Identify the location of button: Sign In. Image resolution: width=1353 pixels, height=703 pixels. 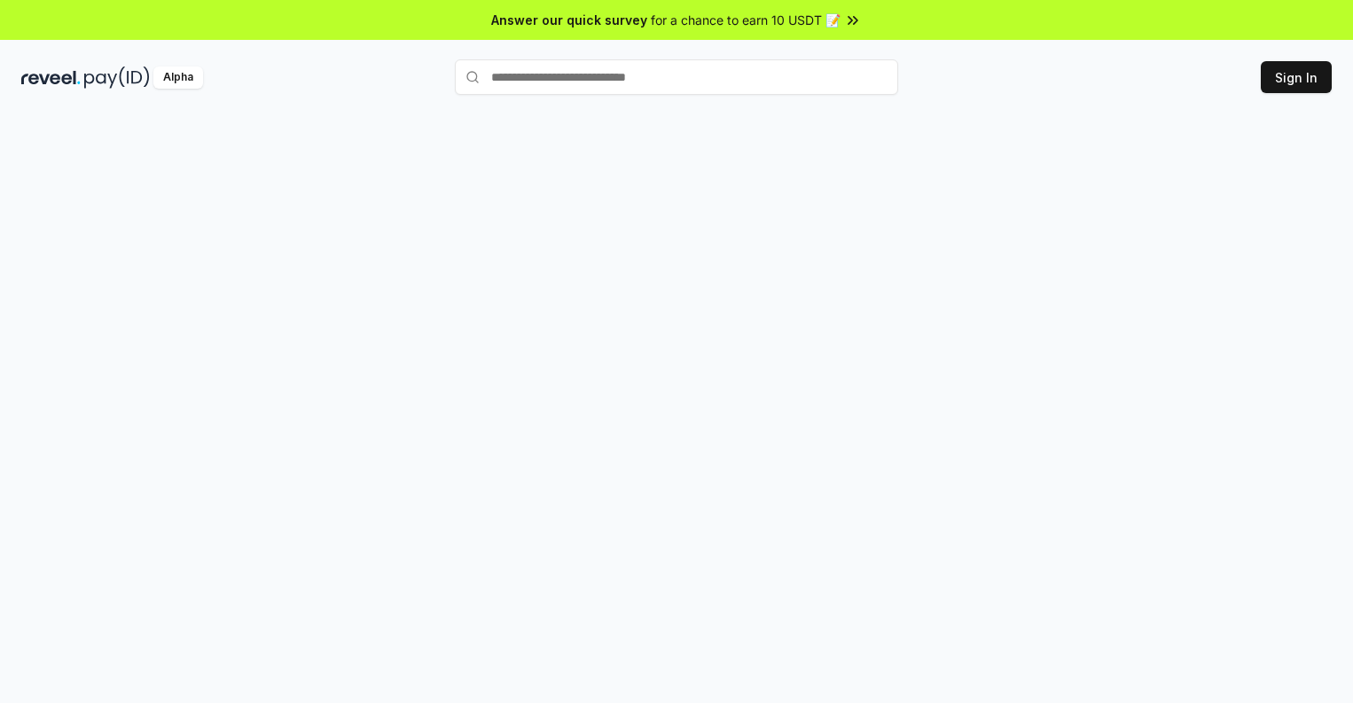
(1296, 77).